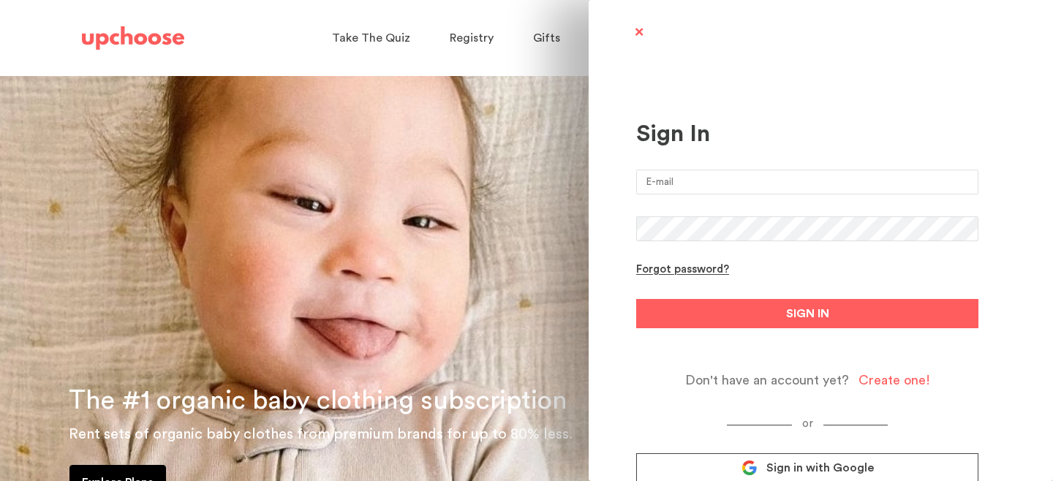 This screenshot has height=481, width=1053. Describe the element at coordinates (682, 270) in the screenshot. I see `div: Forgot password?` at that location.